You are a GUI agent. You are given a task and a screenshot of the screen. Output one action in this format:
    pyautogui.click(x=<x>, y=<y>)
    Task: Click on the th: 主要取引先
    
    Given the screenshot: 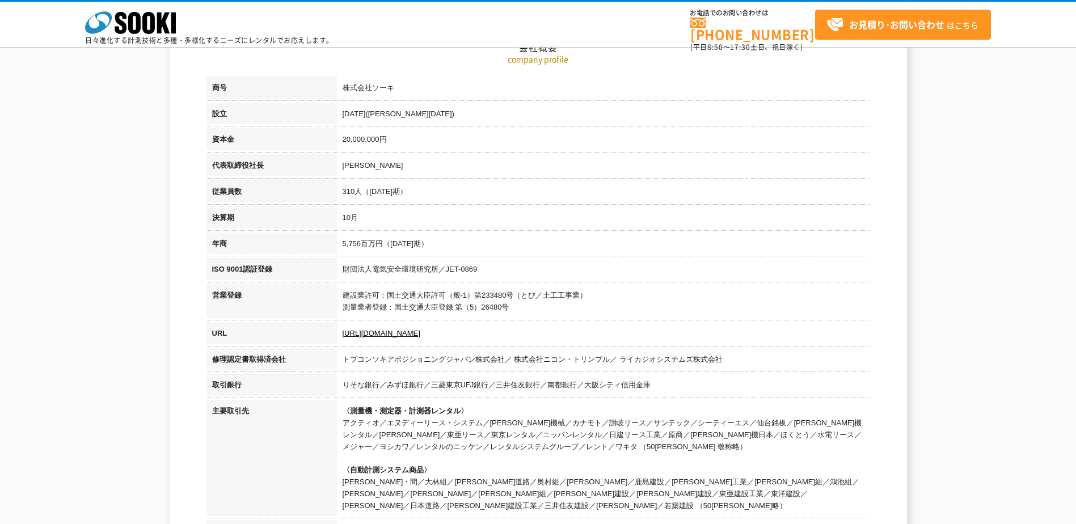 What is the action you would take?
    pyautogui.click(x=272, y=460)
    